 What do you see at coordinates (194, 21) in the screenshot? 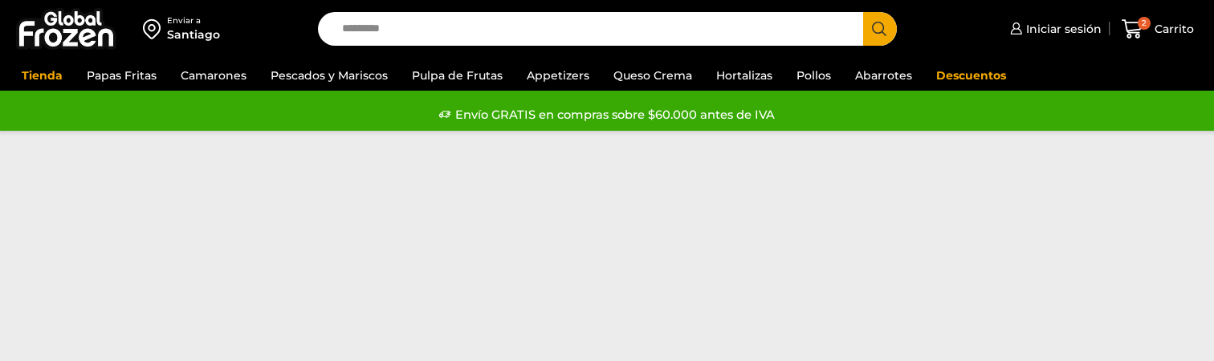
I see `div: Enviar a` at bounding box center [194, 21].